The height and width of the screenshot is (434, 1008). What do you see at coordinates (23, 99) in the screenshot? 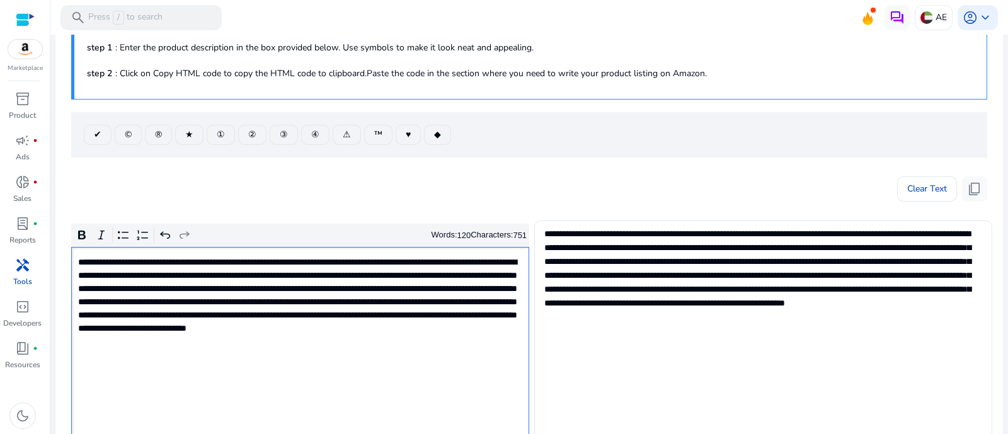
I see `span: inventory_2` at bounding box center [23, 99].